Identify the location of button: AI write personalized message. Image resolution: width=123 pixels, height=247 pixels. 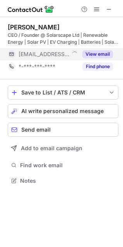
(63, 111).